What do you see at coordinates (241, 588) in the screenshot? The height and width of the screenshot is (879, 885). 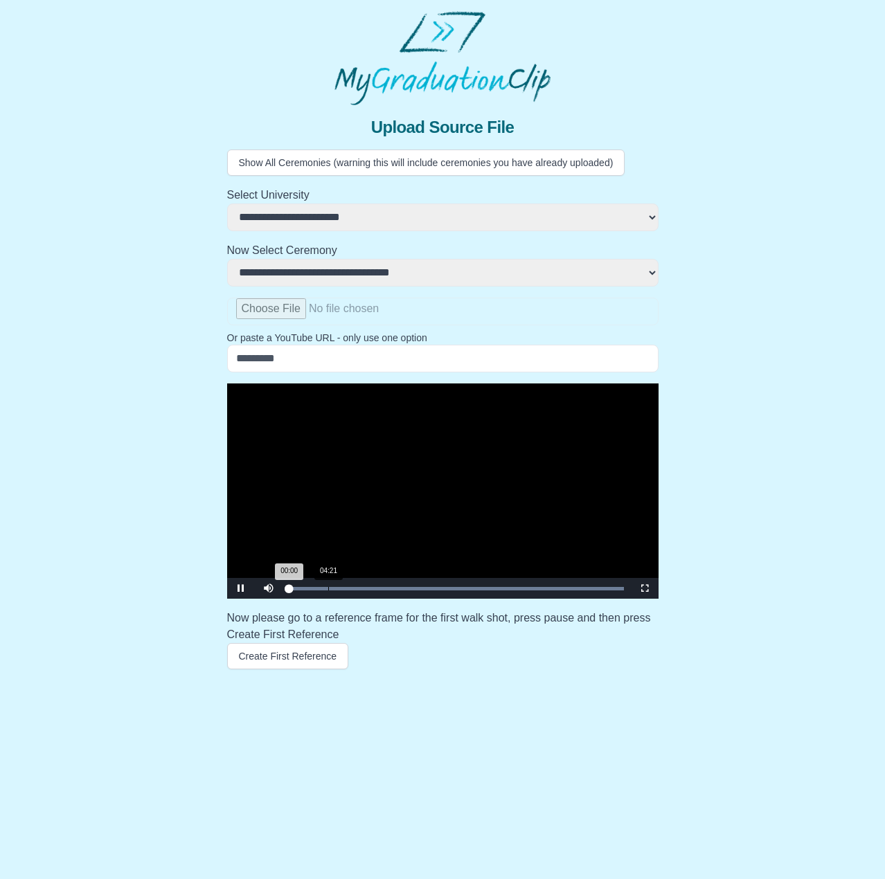 I see `button: Pause` at bounding box center [241, 588].